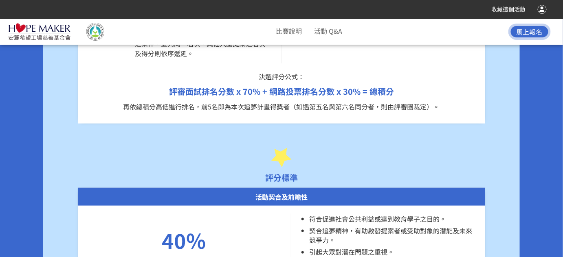 The image size is (563, 257). I want to click on img: 2025「小夢想．大志氣」追夢計畫, so click(40, 32).